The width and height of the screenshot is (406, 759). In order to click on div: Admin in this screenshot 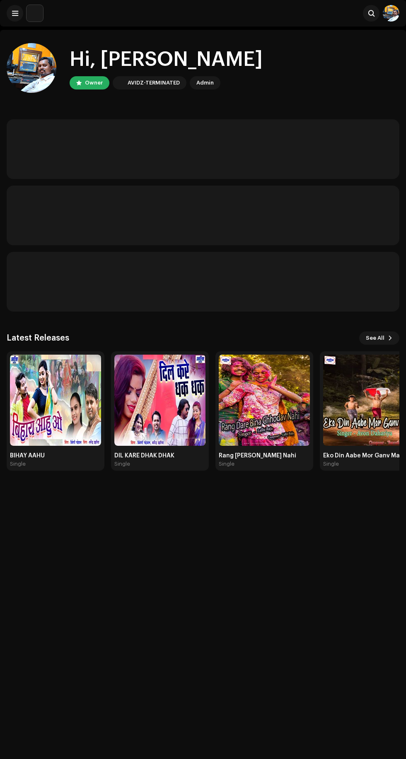, I will do `click(205, 83)`.